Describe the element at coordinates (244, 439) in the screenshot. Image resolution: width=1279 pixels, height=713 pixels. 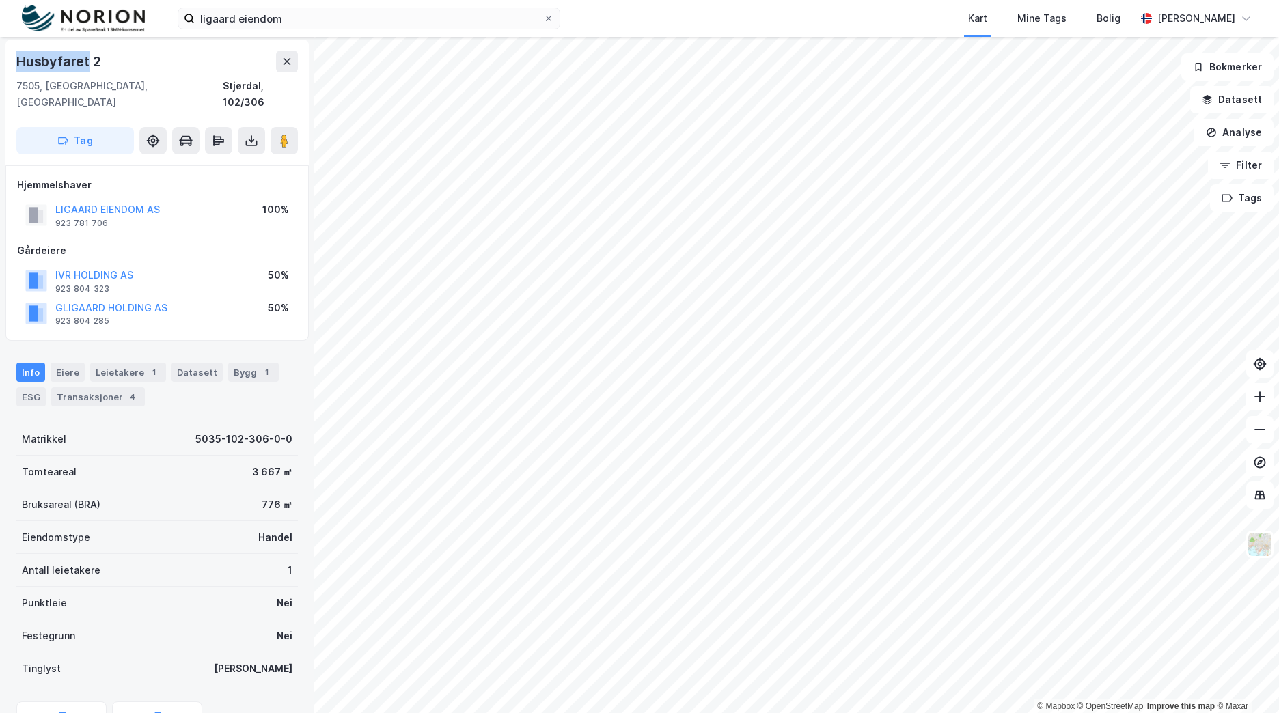
I see `div: 5035-102-306-0-0` at that location.